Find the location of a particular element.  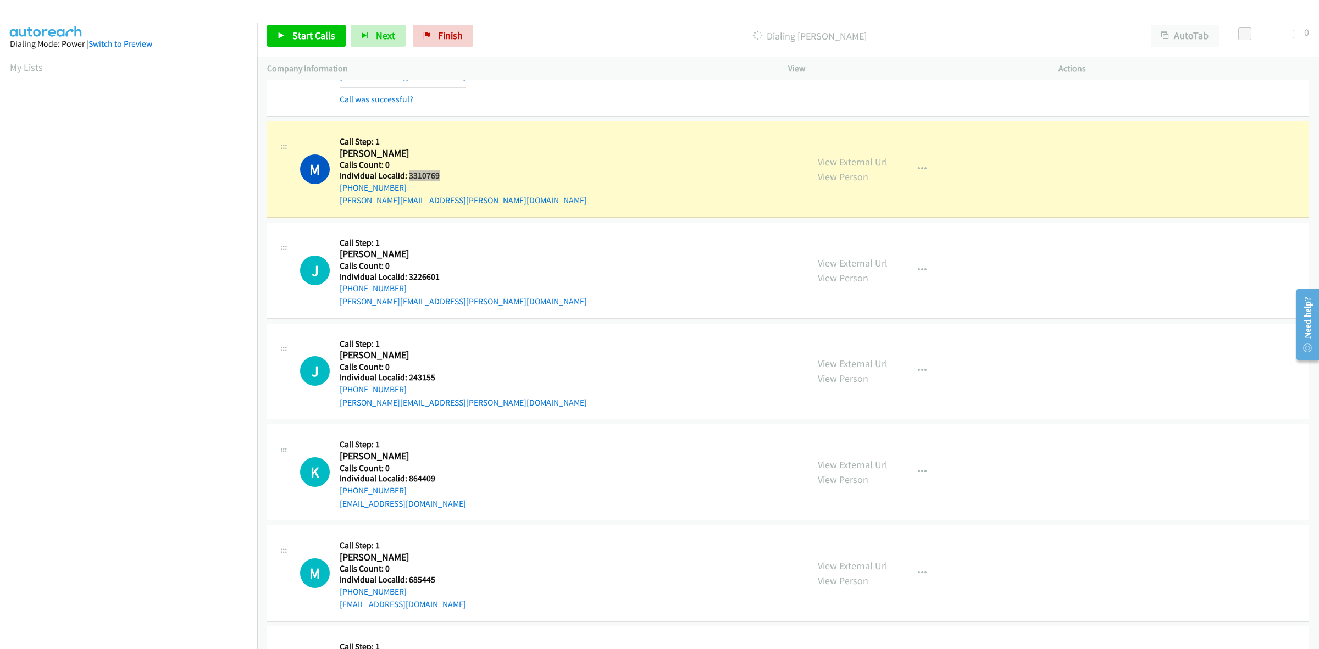

h5: Individual Localid: 3310769 is located at coordinates (463, 176).